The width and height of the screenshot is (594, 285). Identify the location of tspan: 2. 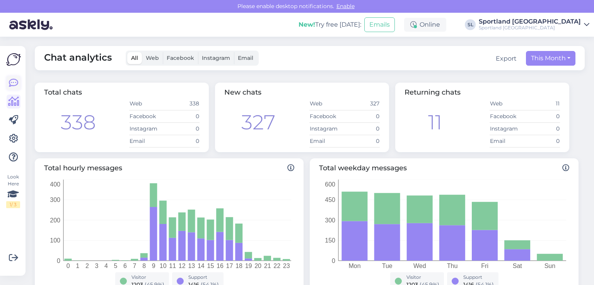
(87, 266).